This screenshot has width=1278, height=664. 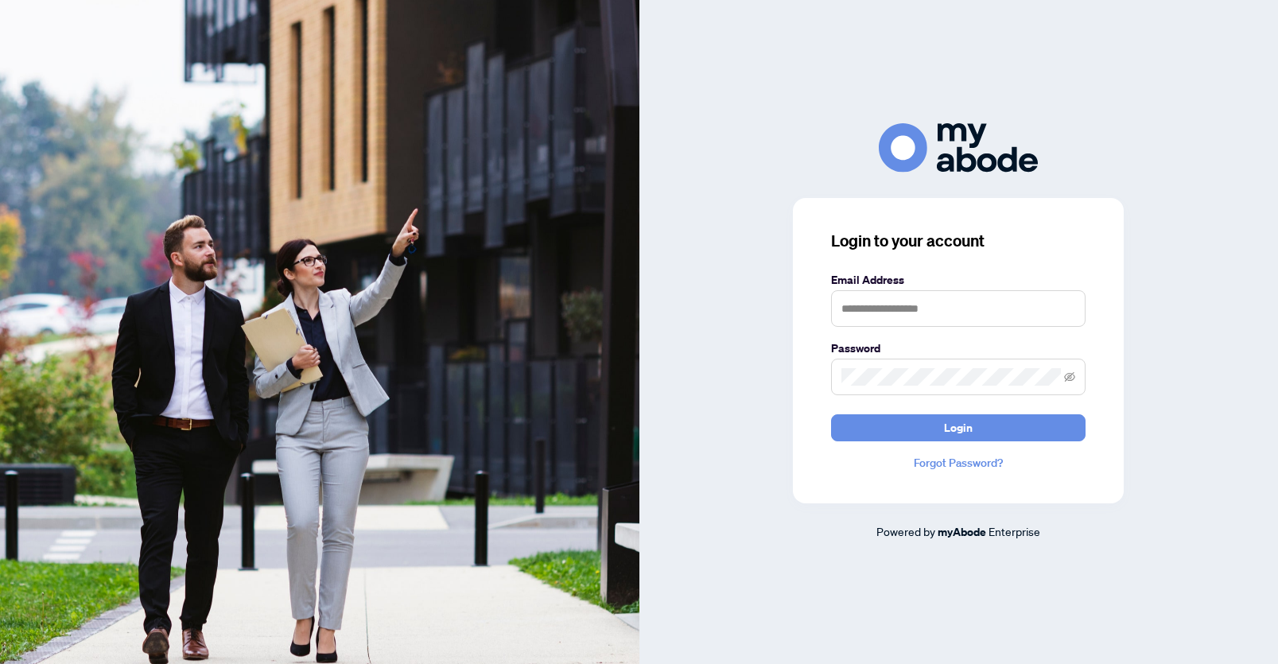 What do you see at coordinates (1014, 531) in the screenshot?
I see `span: Enterprise` at bounding box center [1014, 531].